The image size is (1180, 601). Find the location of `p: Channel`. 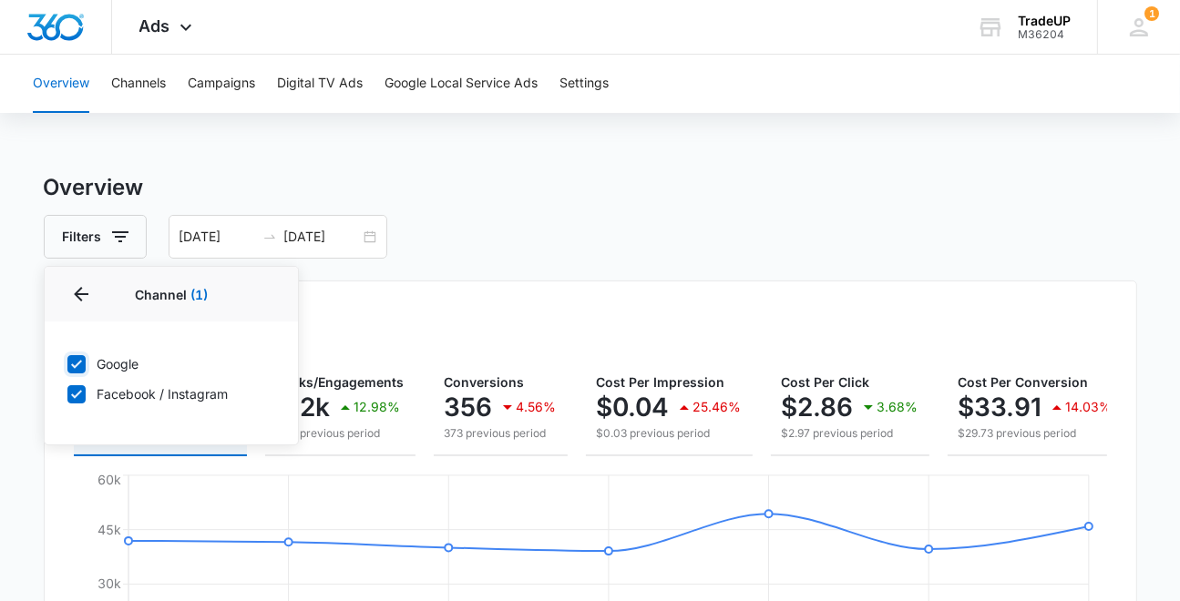

p: Channel is located at coordinates (171, 294).